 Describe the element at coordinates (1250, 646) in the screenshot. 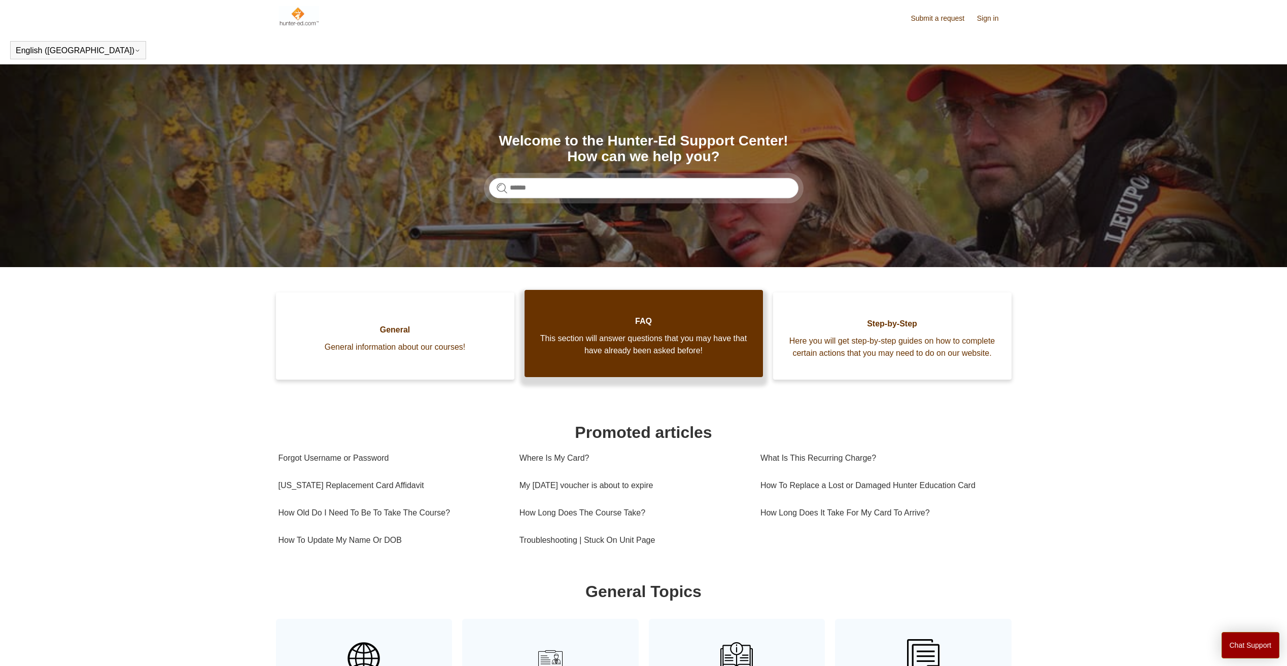

I see `button: Chat Support` at that location.